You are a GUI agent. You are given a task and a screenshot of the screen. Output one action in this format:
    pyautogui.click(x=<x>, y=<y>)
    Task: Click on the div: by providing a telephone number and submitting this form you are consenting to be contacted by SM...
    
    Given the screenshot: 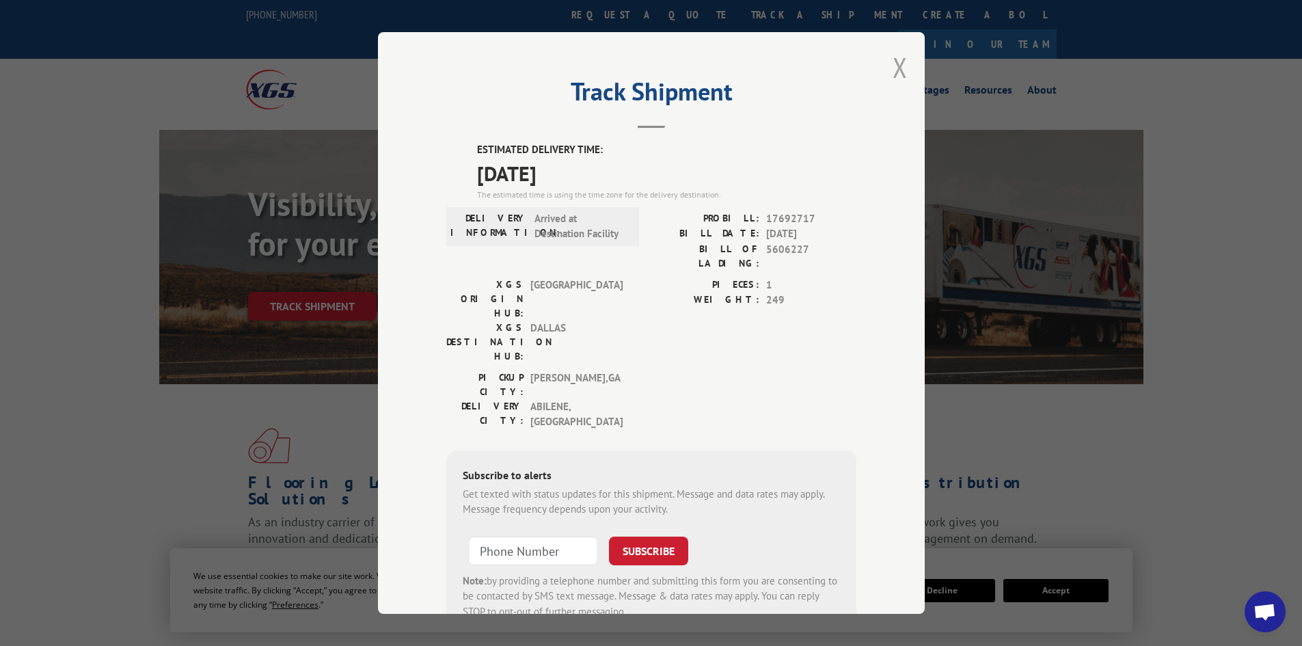 What is the action you would take?
    pyautogui.click(x=652, y=597)
    